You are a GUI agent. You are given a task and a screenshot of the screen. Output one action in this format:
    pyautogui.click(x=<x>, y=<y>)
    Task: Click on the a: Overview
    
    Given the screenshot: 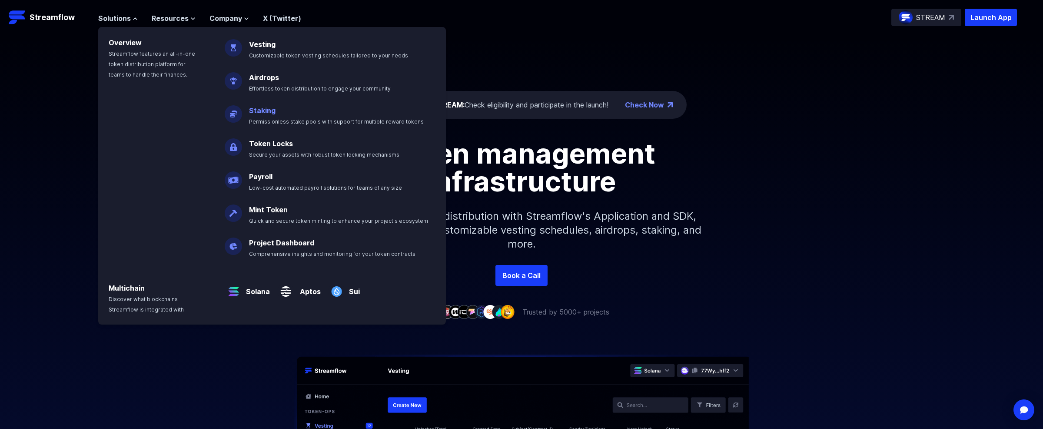 What is the action you would take?
    pyautogui.click(x=125, y=43)
    